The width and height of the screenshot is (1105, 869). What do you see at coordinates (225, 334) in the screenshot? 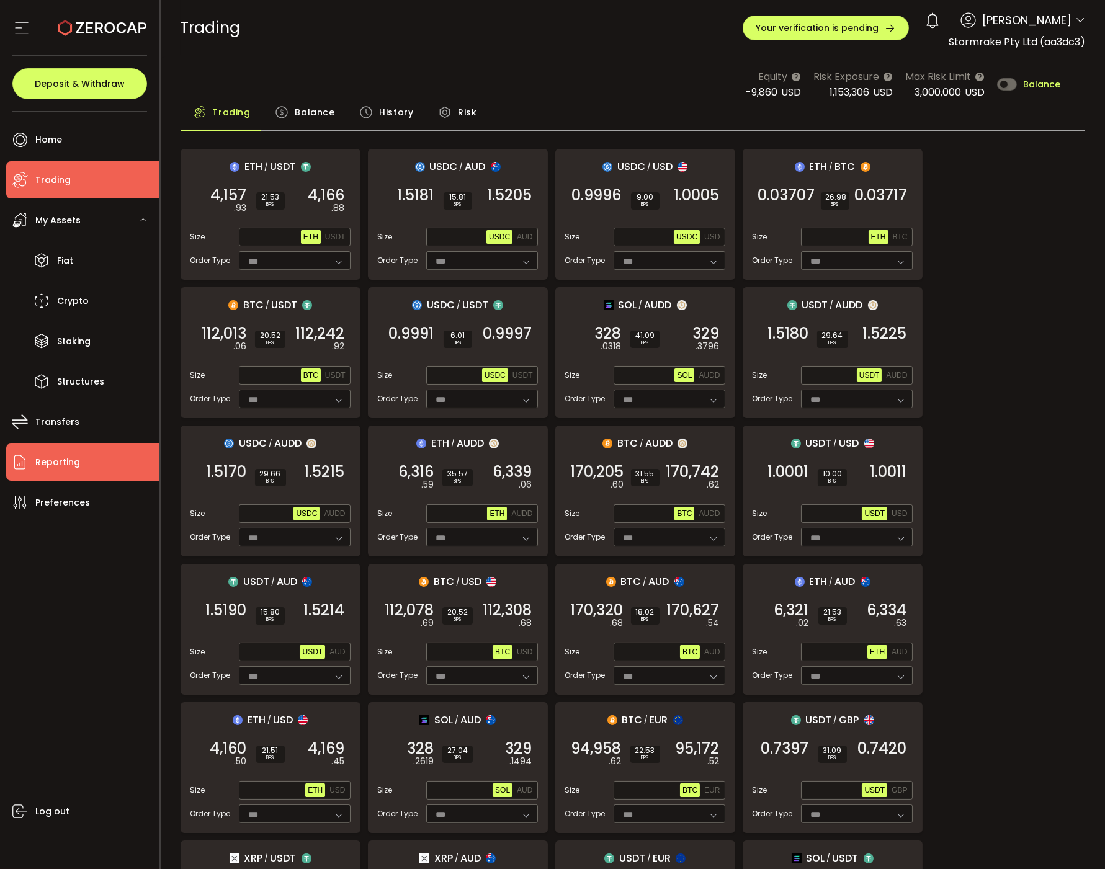
I see `span: 112,013` at bounding box center [225, 334].